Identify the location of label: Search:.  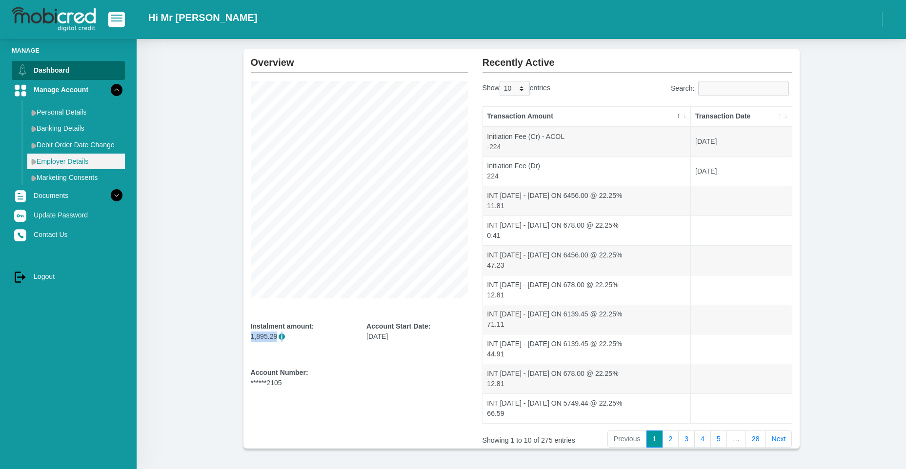
(731, 88).